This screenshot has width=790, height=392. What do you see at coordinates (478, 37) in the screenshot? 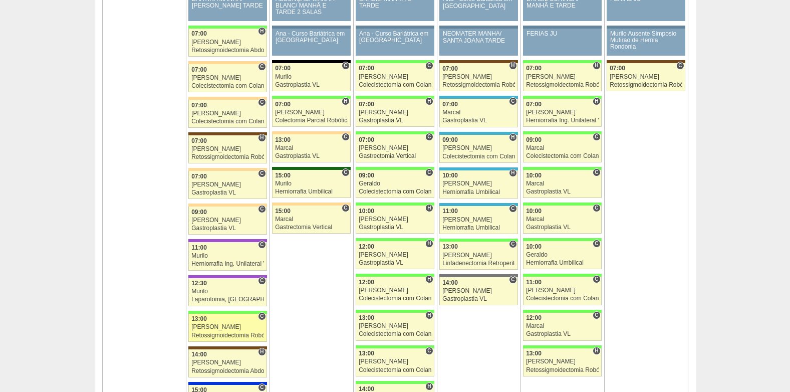
I see `div: NEOMATER MANHÃ/ SANTA JOANA TARDE` at bounding box center [478, 37].